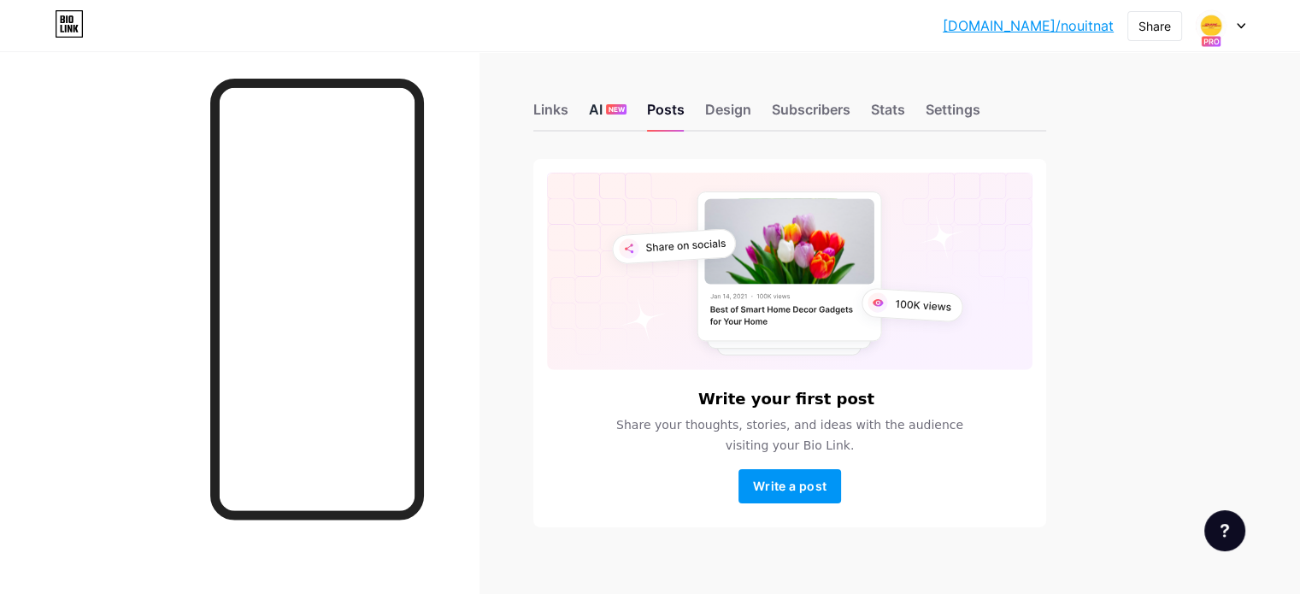  What do you see at coordinates (616, 109) in the screenshot?
I see `span: NEW` at bounding box center [616, 109].